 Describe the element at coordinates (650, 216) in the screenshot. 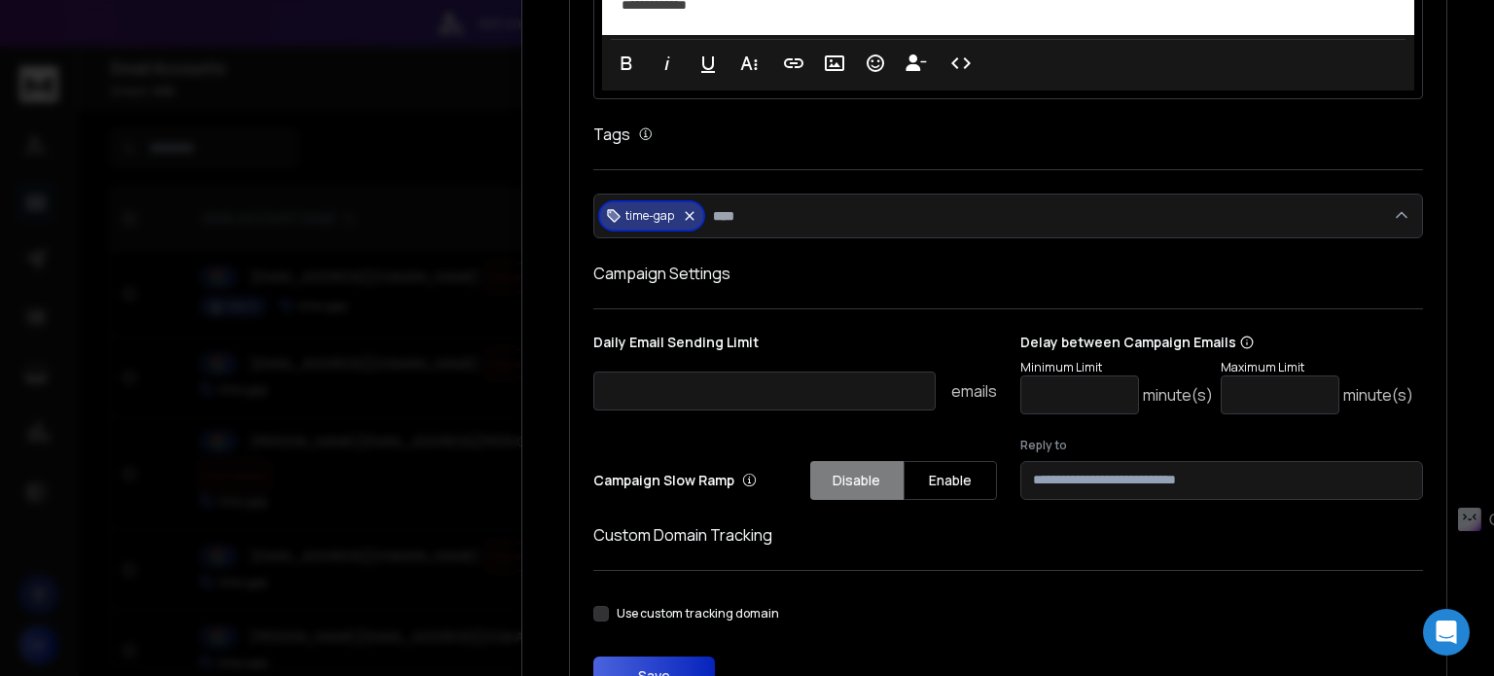

I see `p: time-gap` at that location.